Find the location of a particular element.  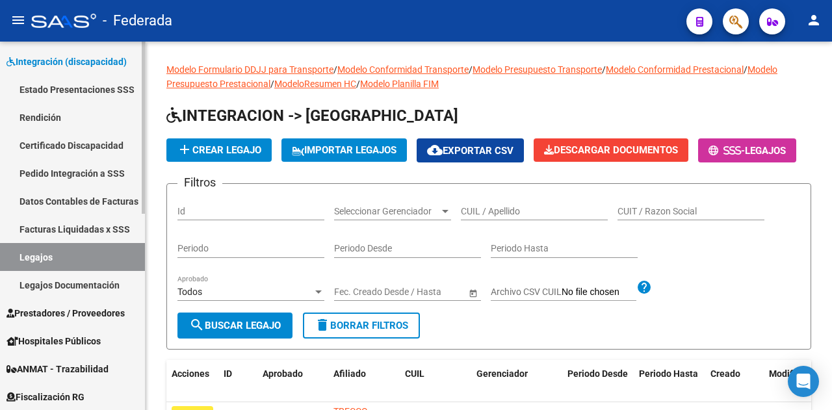

datatable-header-cell: Aprobado is located at coordinates (283, 381).